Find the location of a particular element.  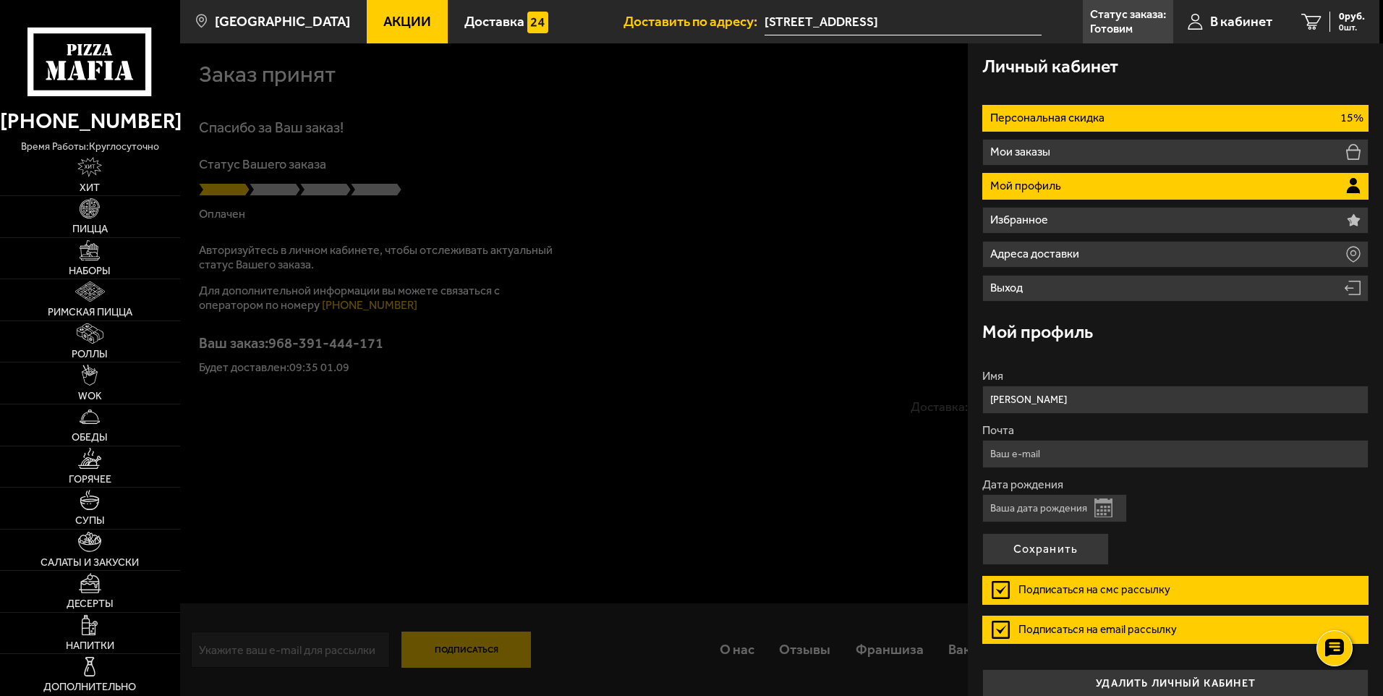

span: 0 руб. is located at coordinates (1352, 17).